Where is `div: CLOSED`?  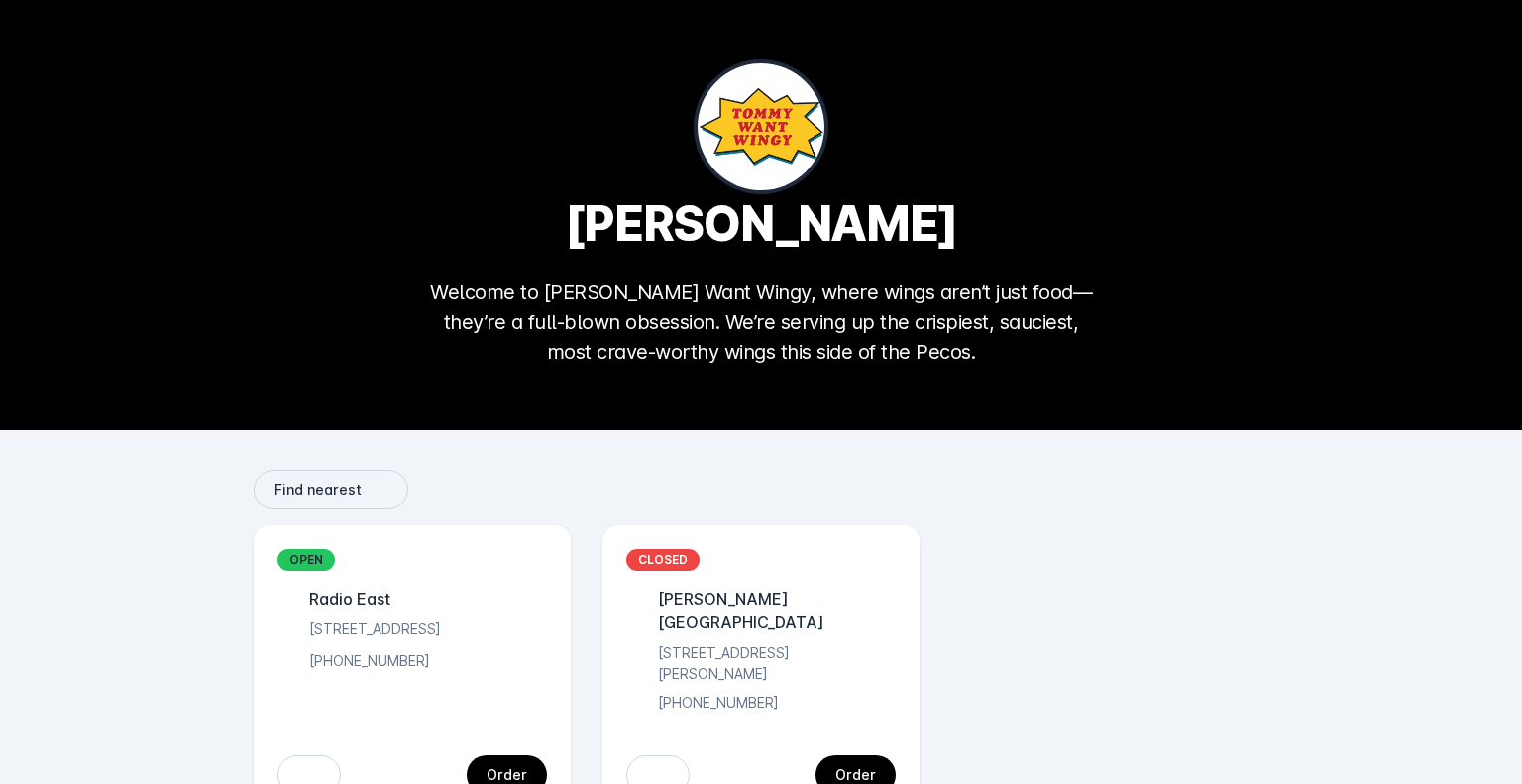 div: CLOSED is located at coordinates (663, 560).